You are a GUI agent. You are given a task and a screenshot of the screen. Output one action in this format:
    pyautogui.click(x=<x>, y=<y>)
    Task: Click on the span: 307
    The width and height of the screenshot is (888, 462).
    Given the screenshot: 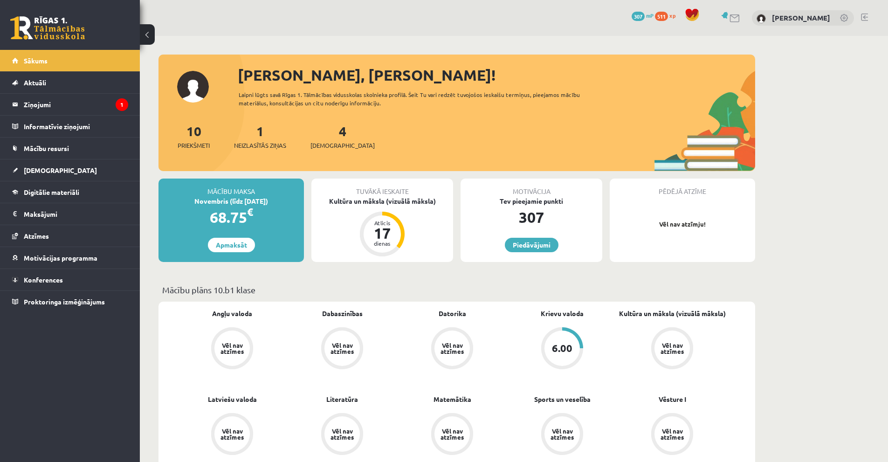 What is the action you would take?
    pyautogui.click(x=638, y=16)
    